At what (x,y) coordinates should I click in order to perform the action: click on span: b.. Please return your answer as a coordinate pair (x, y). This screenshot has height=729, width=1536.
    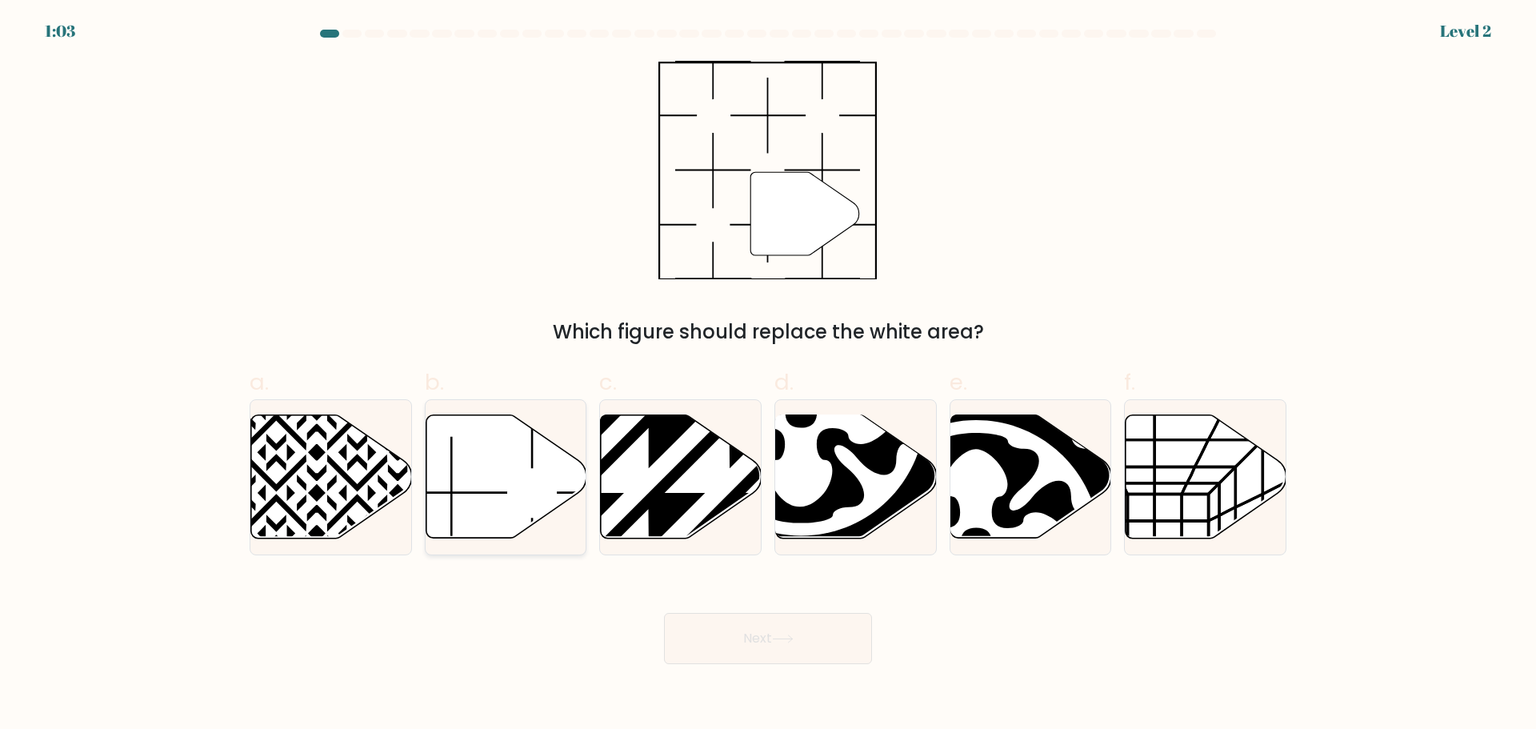
    Looking at the image, I should click on (434, 382).